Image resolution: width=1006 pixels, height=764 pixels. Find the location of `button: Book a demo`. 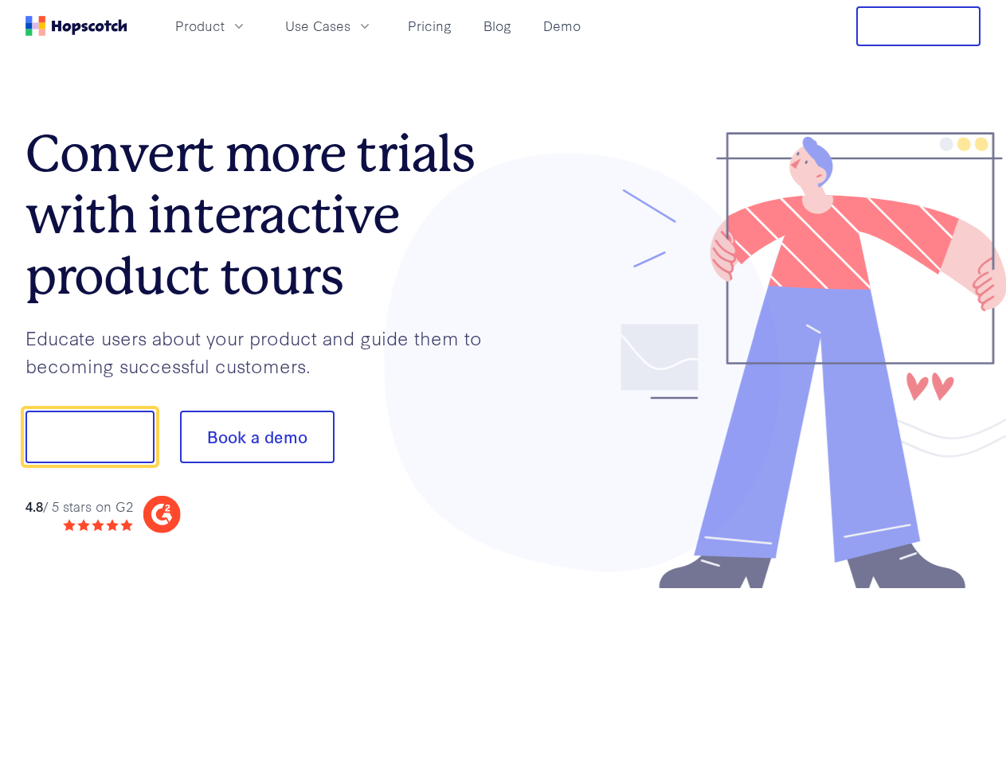

button: Book a demo is located at coordinates (257, 437).